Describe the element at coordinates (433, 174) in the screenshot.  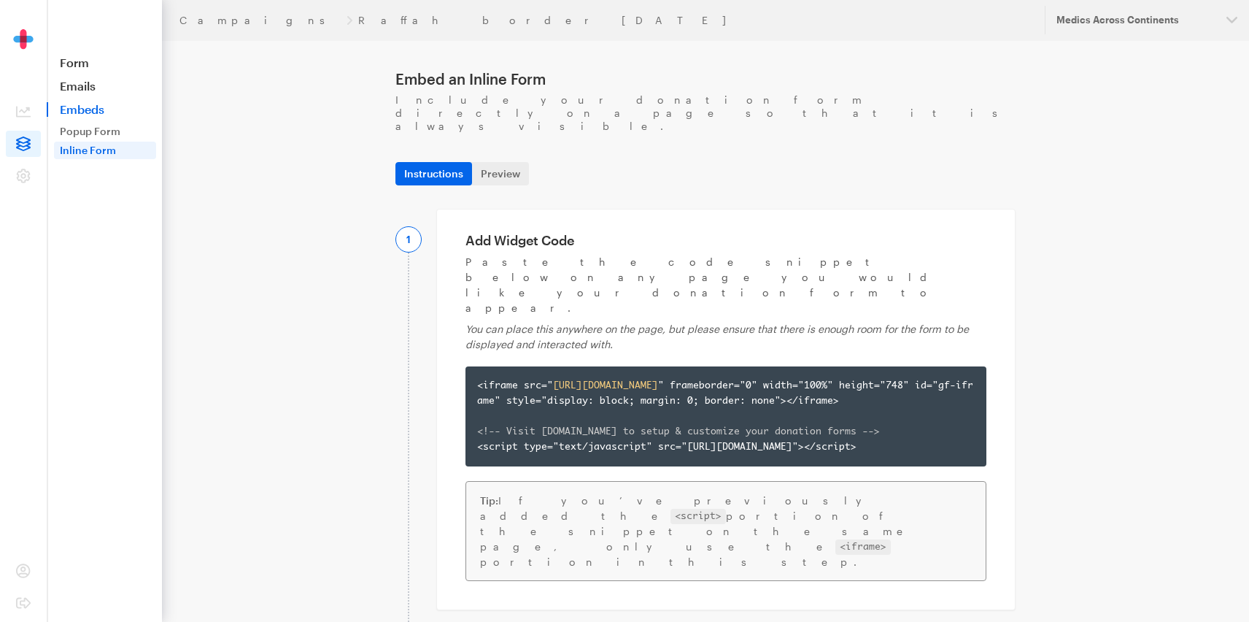
I see `a: Instructions` at that location.